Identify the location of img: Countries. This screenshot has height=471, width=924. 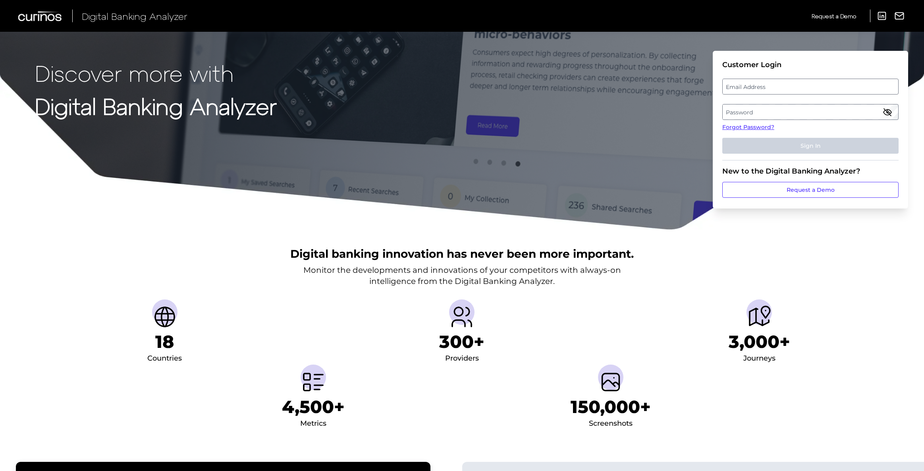
(165, 317).